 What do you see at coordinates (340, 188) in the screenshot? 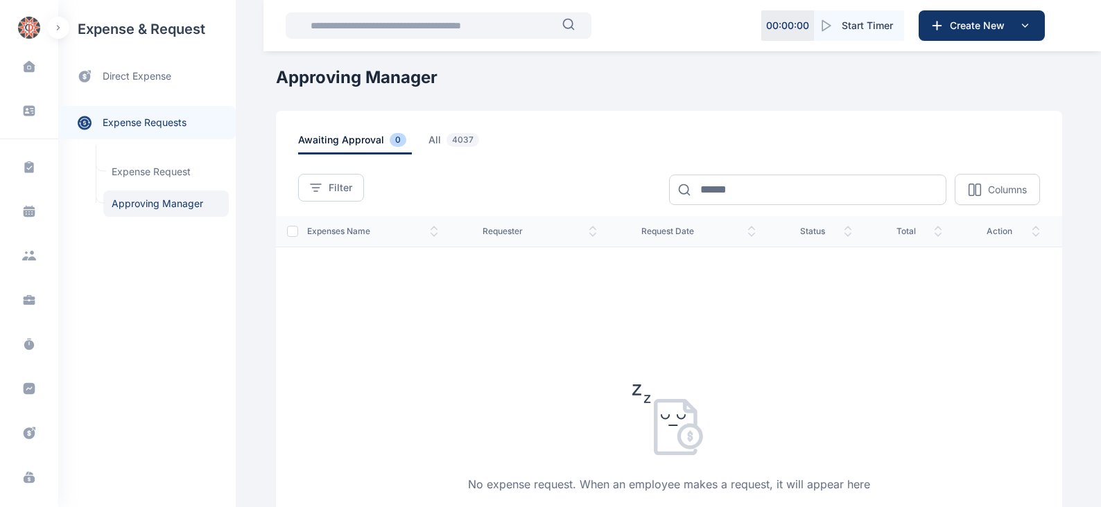
I see `span: Filter` at bounding box center [340, 188].